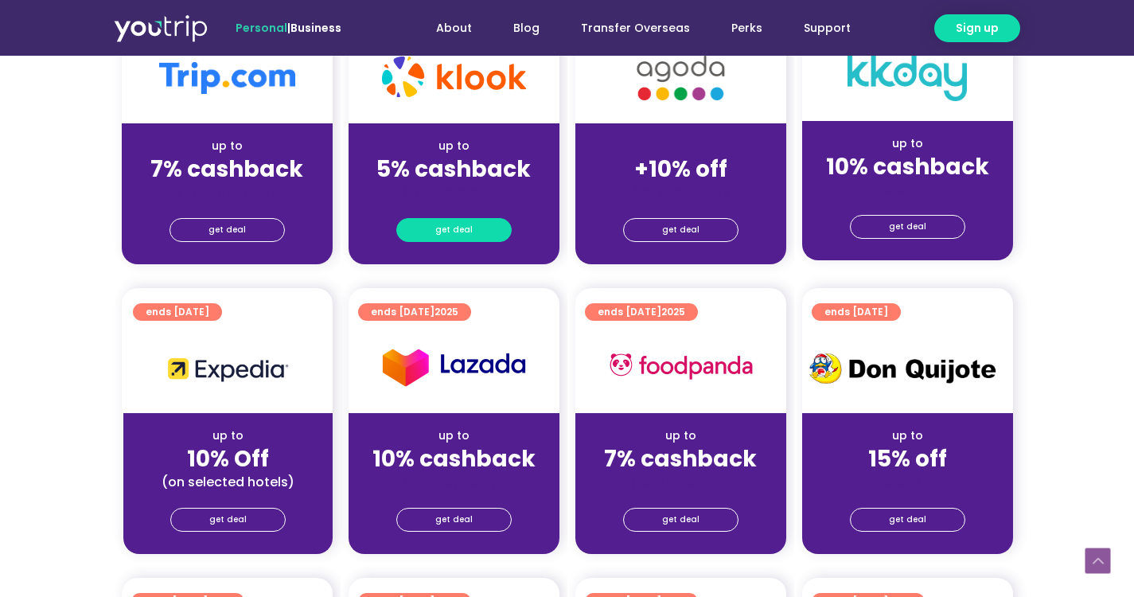 The width and height of the screenshot is (1134, 597). I want to click on a: Blog, so click(526, 28).